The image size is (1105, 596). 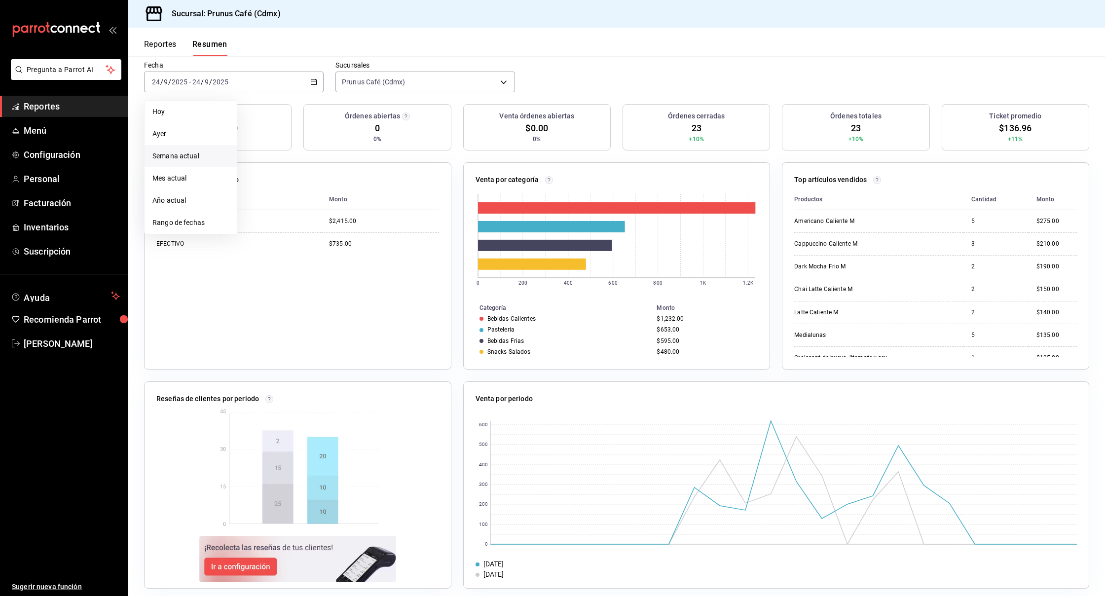 What do you see at coordinates (705, 341) in the screenshot?
I see `div: $595.00` at bounding box center [705, 341].